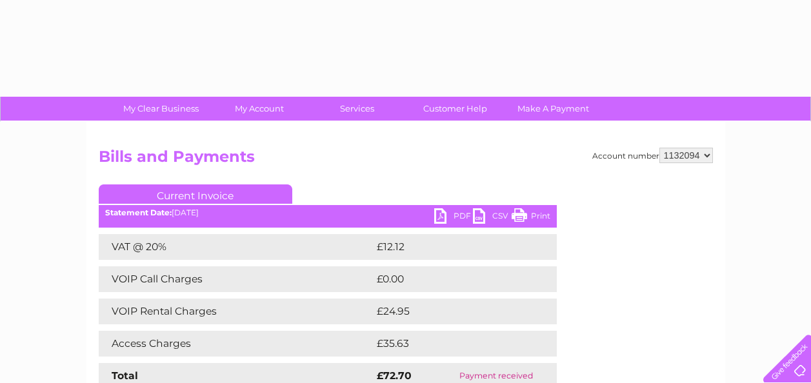 This screenshot has width=811, height=383. What do you see at coordinates (406, 160) in the screenshot?
I see `h2: Bills and Payments` at bounding box center [406, 160].